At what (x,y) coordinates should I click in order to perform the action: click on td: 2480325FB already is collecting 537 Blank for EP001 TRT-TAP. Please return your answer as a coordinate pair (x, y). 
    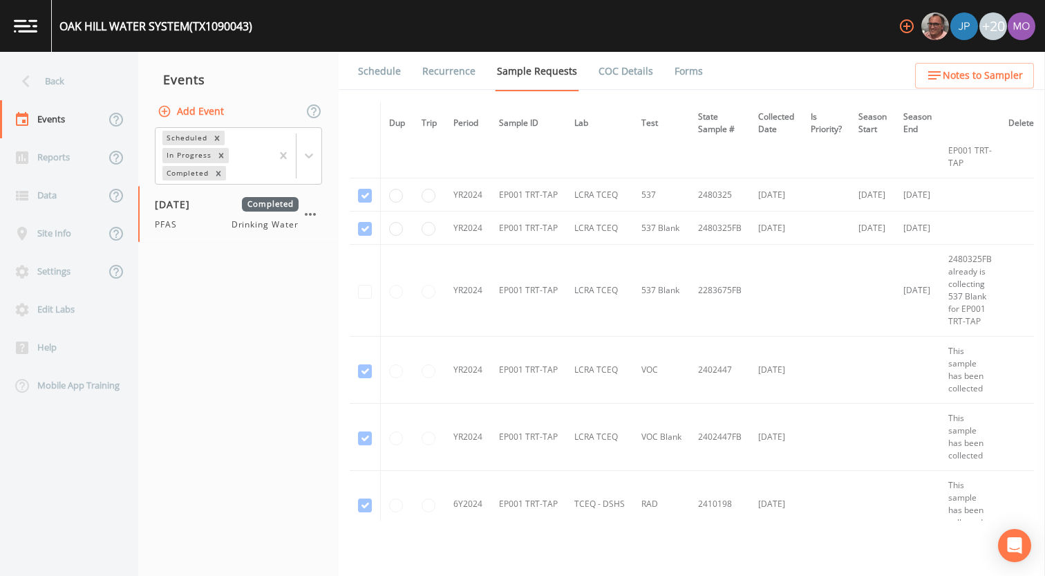
    Looking at the image, I should click on (969, 290).